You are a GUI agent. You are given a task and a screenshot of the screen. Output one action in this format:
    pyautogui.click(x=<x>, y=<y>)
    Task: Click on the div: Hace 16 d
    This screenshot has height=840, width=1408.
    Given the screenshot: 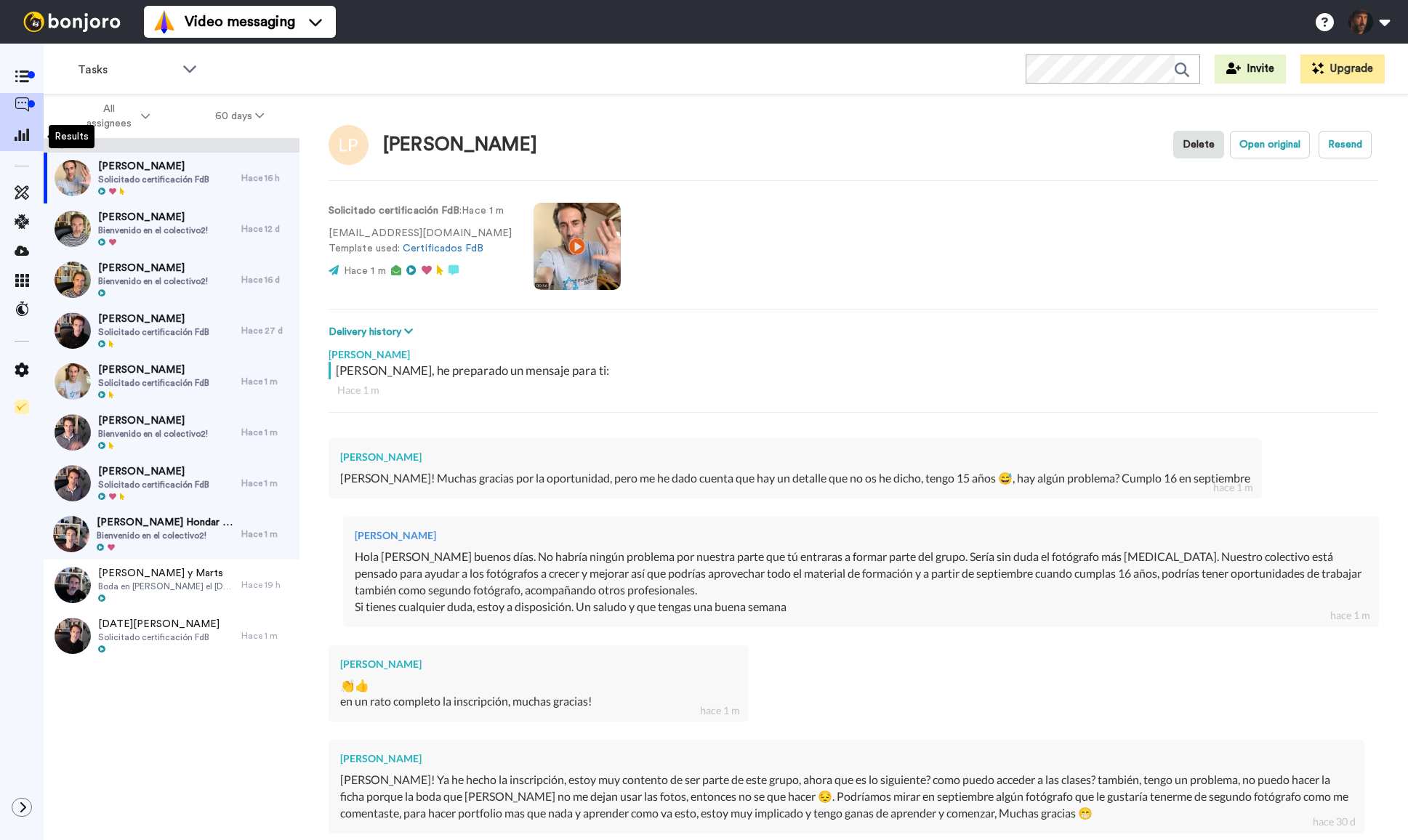 What is the action you would take?
    pyautogui.click(x=267, y=280)
    